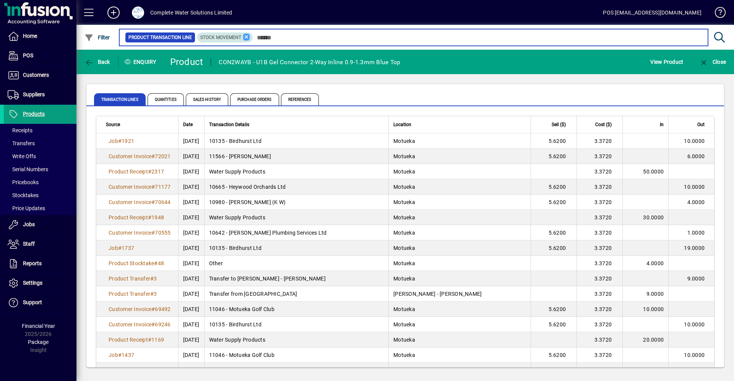 The height and width of the screenshot is (381, 734). Describe the element at coordinates (28, 169) in the screenshot. I see `span: Serial Numbers` at that location.